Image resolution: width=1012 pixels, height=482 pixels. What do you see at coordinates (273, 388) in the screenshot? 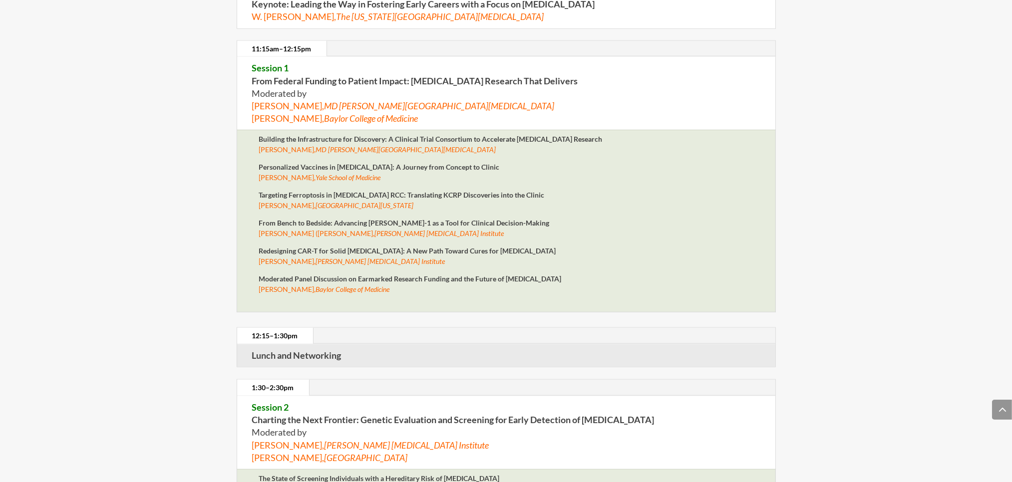
I see `a: 1:30–2:30pm` at bounding box center [273, 388].